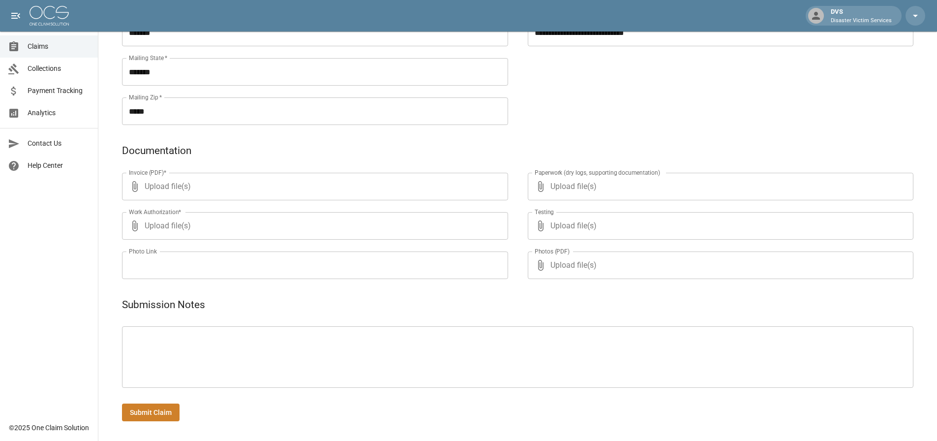  Describe the element at coordinates (861, 21) in the screenshot. I see `p: Disaster Victim Services` at that location.